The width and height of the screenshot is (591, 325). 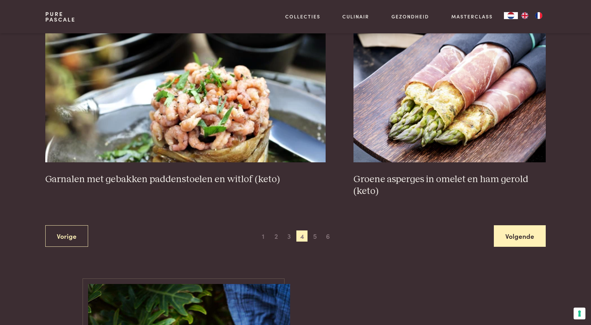 I want to click on span: 1, so click(x=263, y=236).